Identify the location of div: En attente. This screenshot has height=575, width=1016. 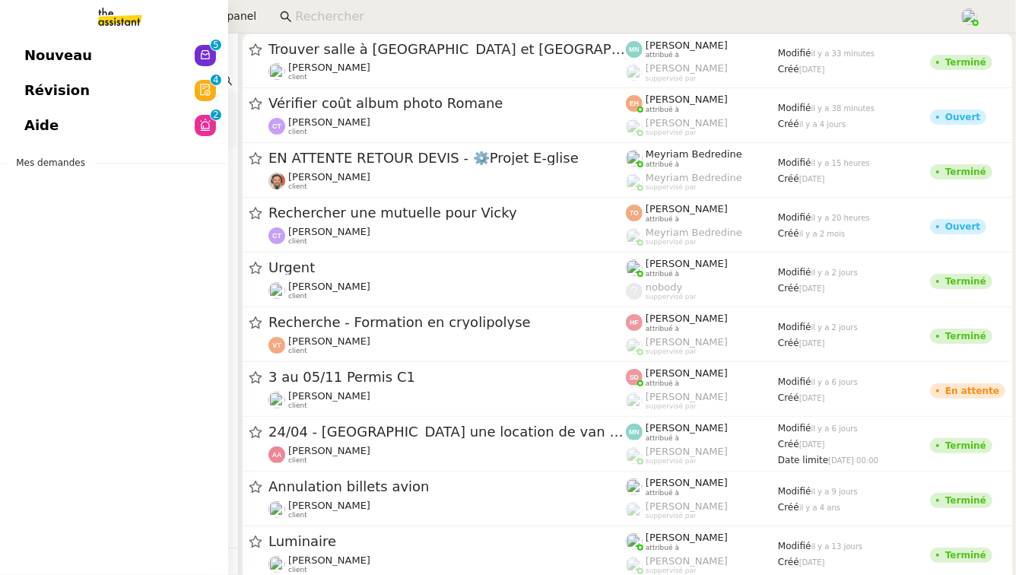
(972, 391).